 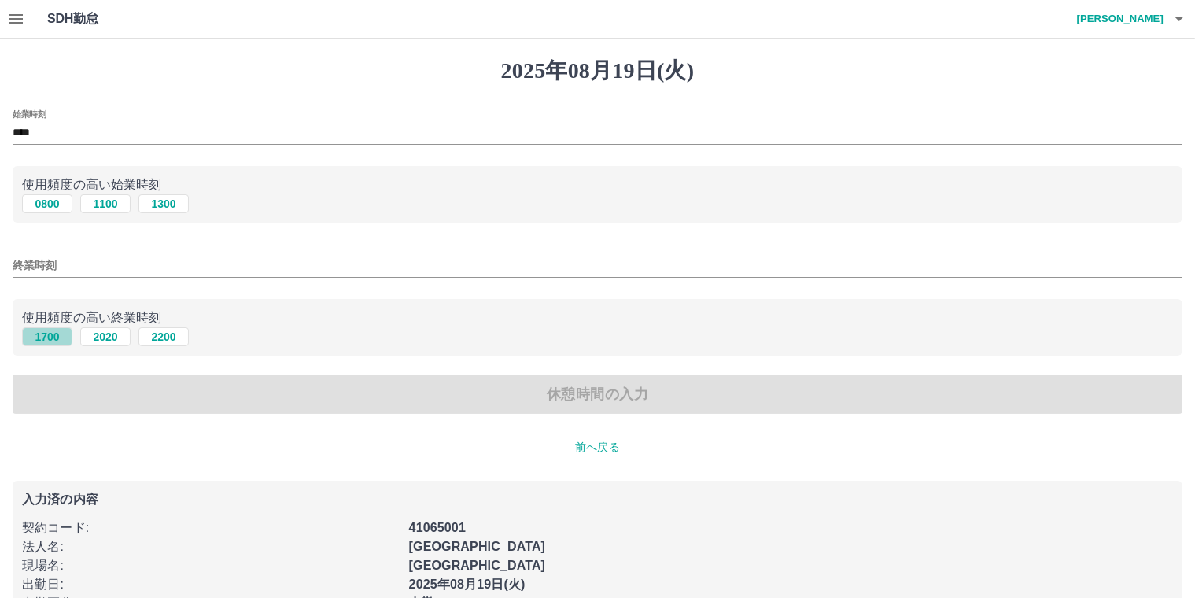 What do you see at coordinates (47, 204) in the screenshot?
I see `button: 0800` at bounding box center [47, 204].